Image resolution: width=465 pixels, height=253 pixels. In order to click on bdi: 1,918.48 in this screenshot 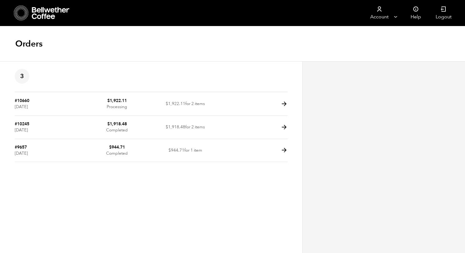, I will do `click(117, 124)`.